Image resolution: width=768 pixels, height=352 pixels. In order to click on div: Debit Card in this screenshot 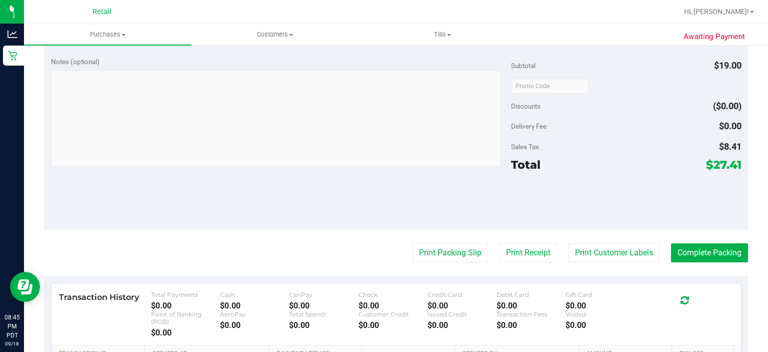, I will do `click(531, 294)`.